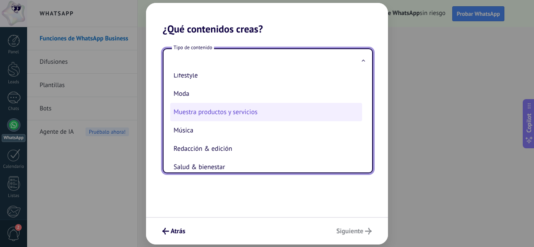 This screenshot has width=534, height=247. I want to click on li: Música, so click(266, 131).